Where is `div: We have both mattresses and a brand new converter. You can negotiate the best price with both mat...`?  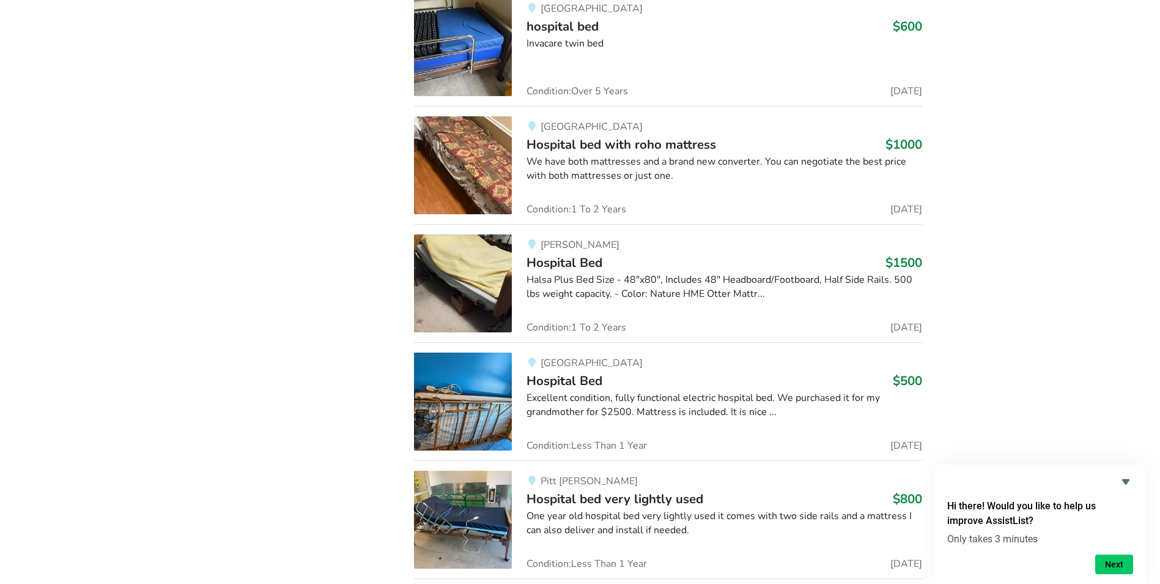
div: We have both mattresses and a brand new converter. You can negotiate the best price with both mat... is located at coordinates (724, 169).